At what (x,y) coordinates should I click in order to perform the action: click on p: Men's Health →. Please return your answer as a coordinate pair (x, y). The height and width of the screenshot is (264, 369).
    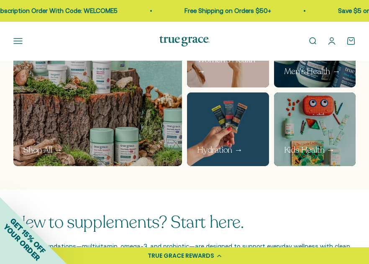
    Looking at the image, I should click on (312, 71).